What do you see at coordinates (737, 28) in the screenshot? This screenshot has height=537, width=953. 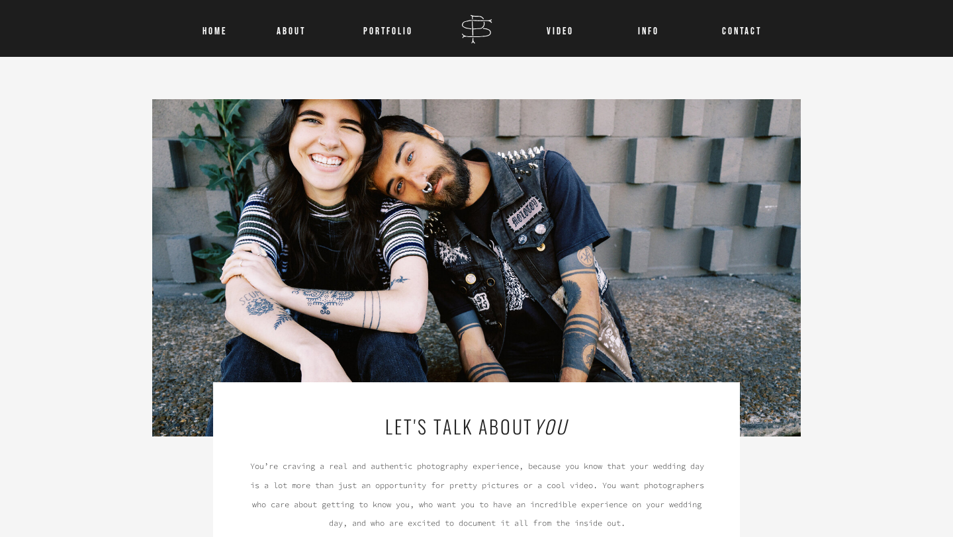 I see `nav: CONTACT` at bounding box center [737, 28].